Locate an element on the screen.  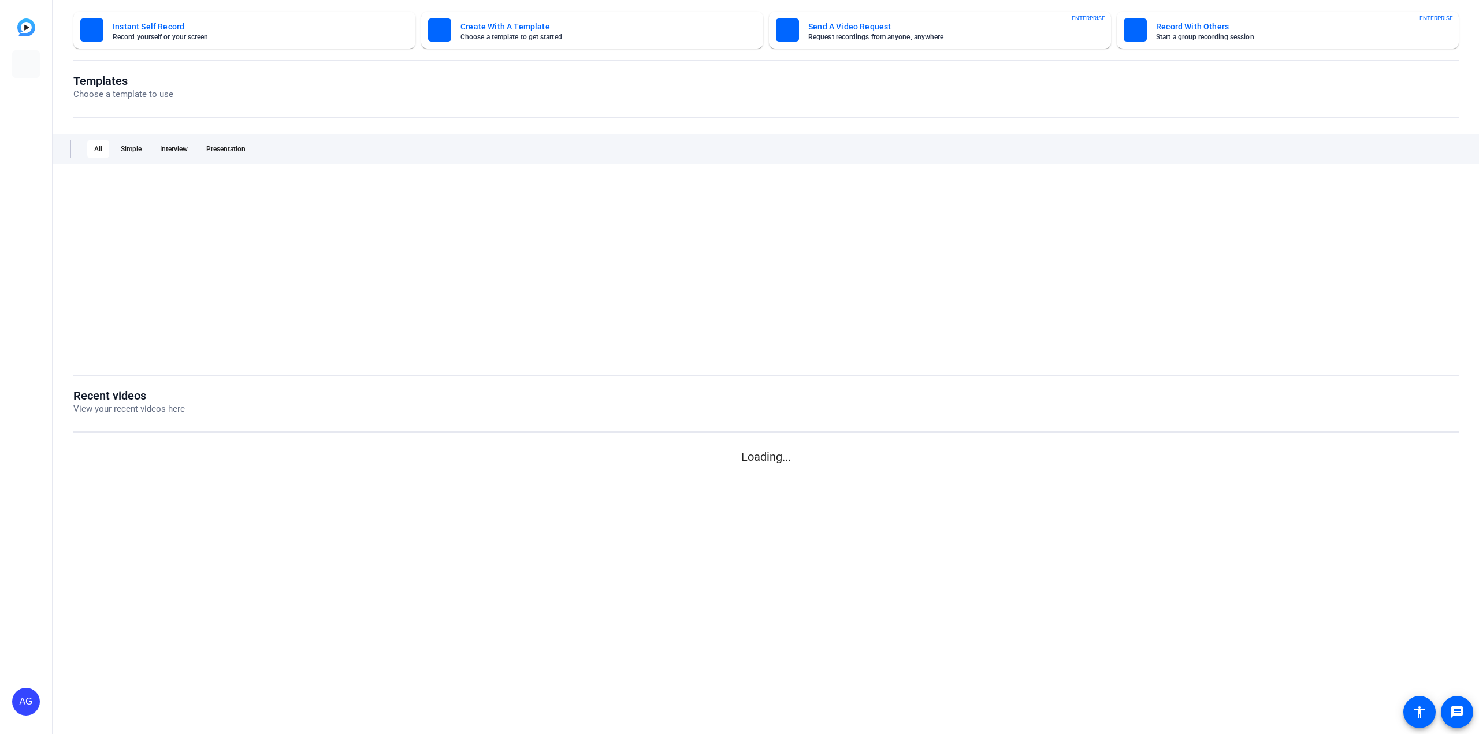
button: Instant Self RecordRecord yourself or your screen is located at coordinates (244, 30).